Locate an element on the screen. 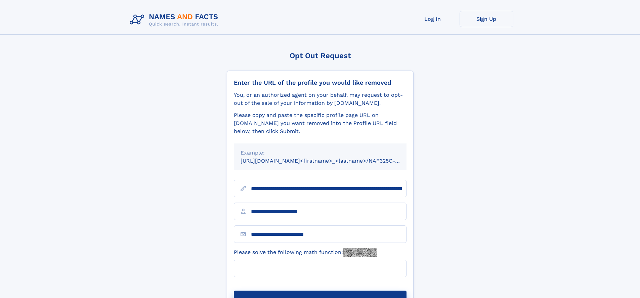 The width and height of the screenshot is (640, 298). label: Please solve the following math function: is located at coordinates (305, 253).